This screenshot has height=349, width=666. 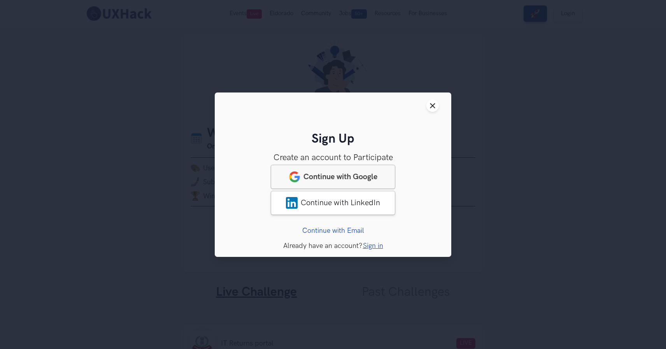 What do you see at coordinates (333, 203) in the screenshot?
I see `a: LinkedInContinue with LinkedIn` at bounding box center [333, 203].